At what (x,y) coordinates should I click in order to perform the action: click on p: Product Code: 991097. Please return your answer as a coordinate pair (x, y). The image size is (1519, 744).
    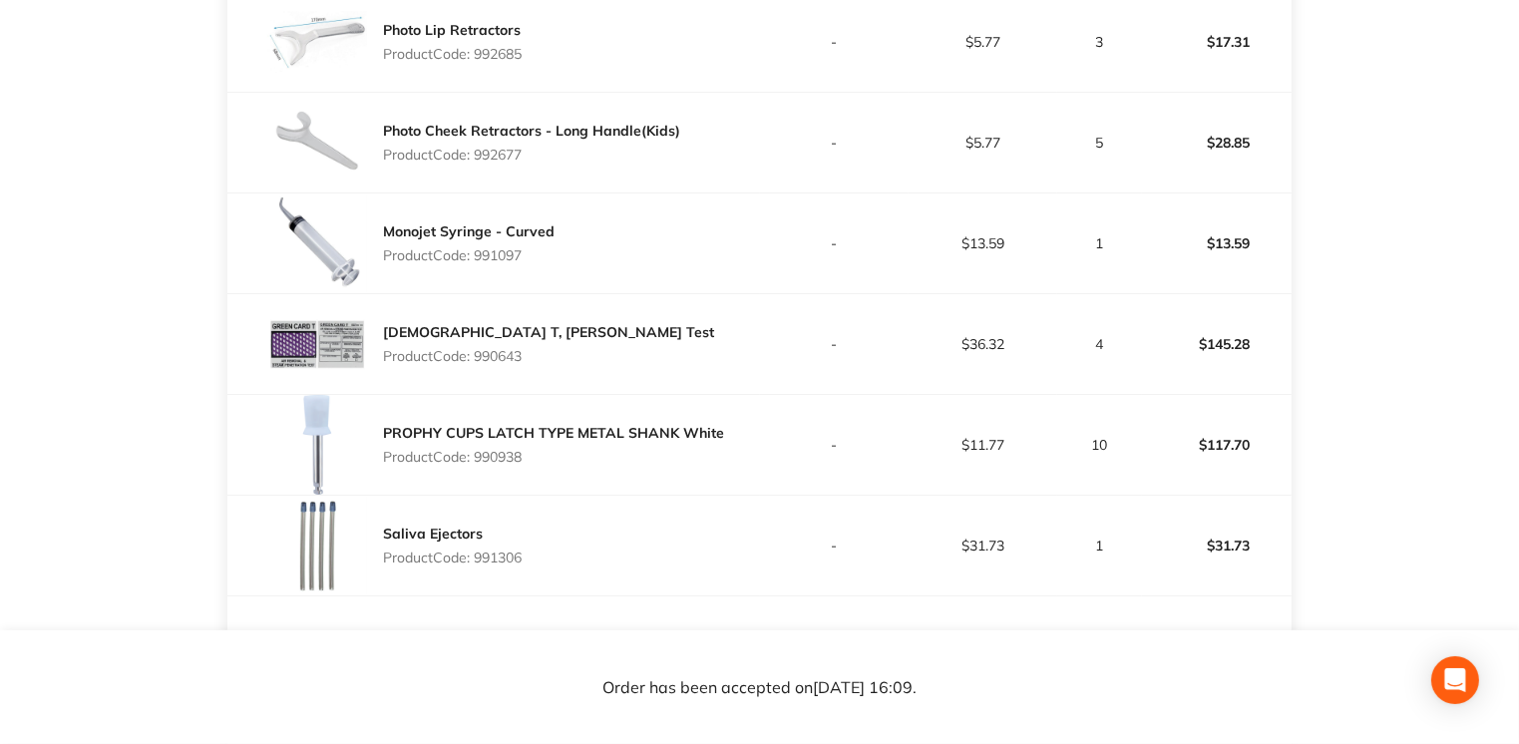
    Looking at the image, I should click on (469, 255).